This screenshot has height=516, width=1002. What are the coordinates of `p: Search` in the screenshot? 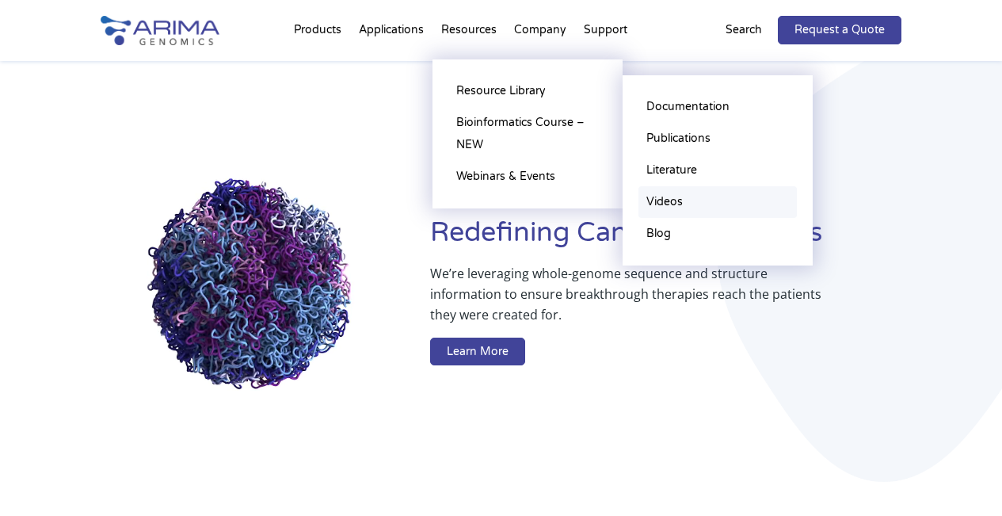 It's located at (744, 30).